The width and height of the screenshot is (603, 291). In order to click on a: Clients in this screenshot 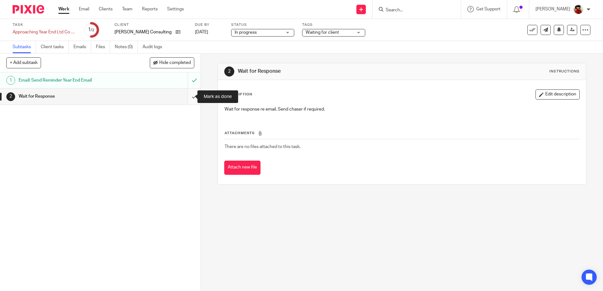, I will do `click(106, 9)`.